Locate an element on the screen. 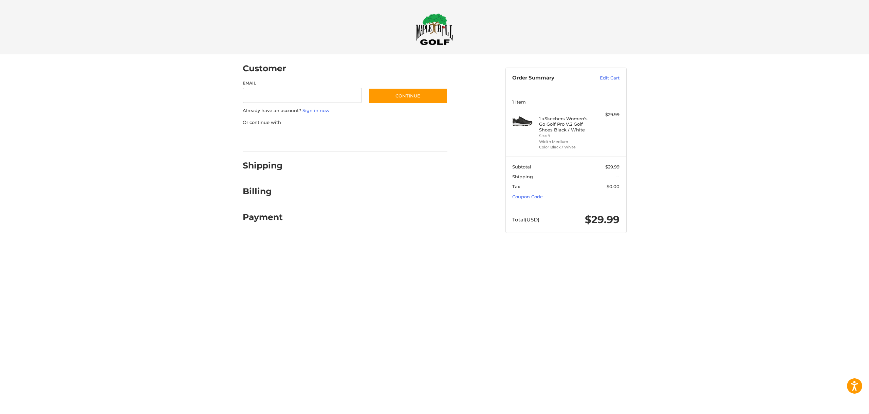  h3: Order Summary is located at coordinates (549, 78).